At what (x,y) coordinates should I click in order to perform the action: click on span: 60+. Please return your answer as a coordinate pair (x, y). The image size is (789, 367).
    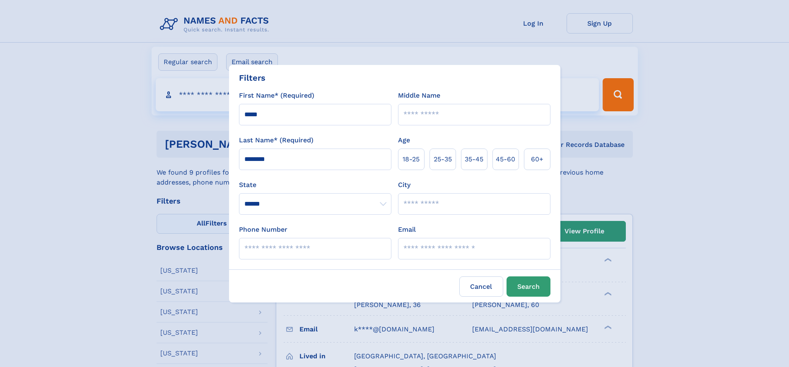
    Looking at the image, I should click on (537, 159).